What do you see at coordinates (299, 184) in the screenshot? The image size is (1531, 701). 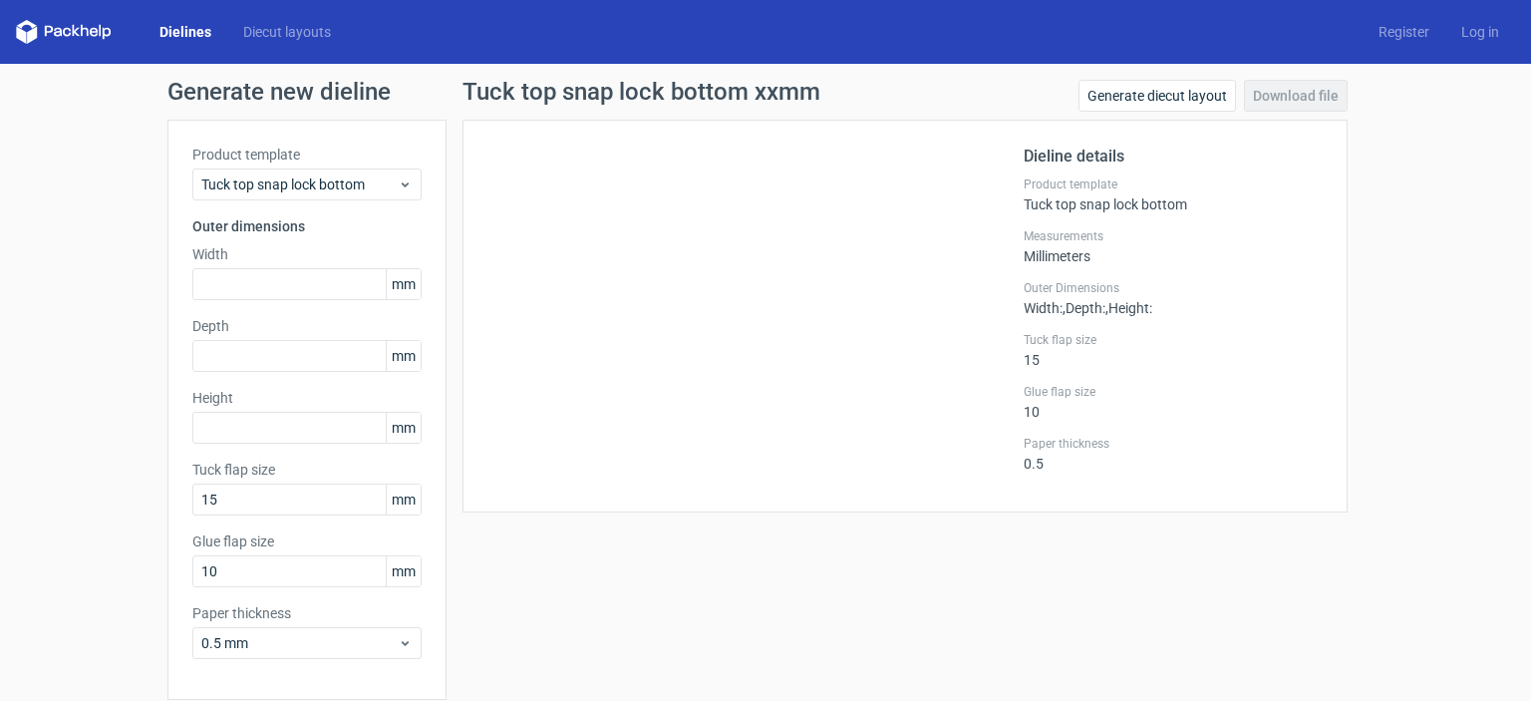 I see `span: Tuck top snap lock bottom` at bounding box center [299, 184].